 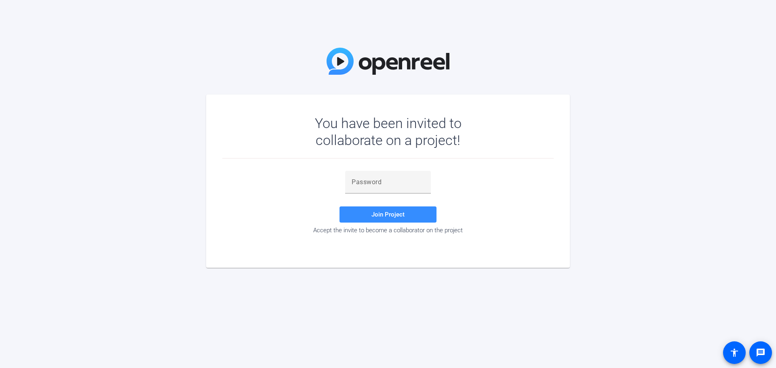 What do you see at coordinates (761, 353) in the screenshot?
I see `mat-icon: message` at bounding box center [761, 353].